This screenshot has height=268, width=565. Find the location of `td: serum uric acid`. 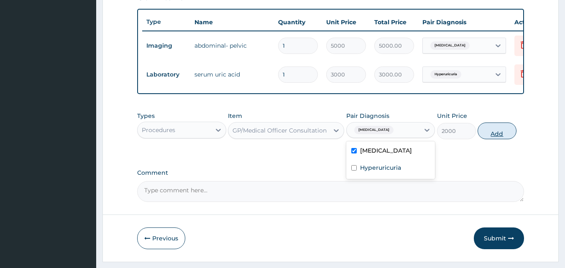

td: serum uric acid is located at coordinates (232, 74).